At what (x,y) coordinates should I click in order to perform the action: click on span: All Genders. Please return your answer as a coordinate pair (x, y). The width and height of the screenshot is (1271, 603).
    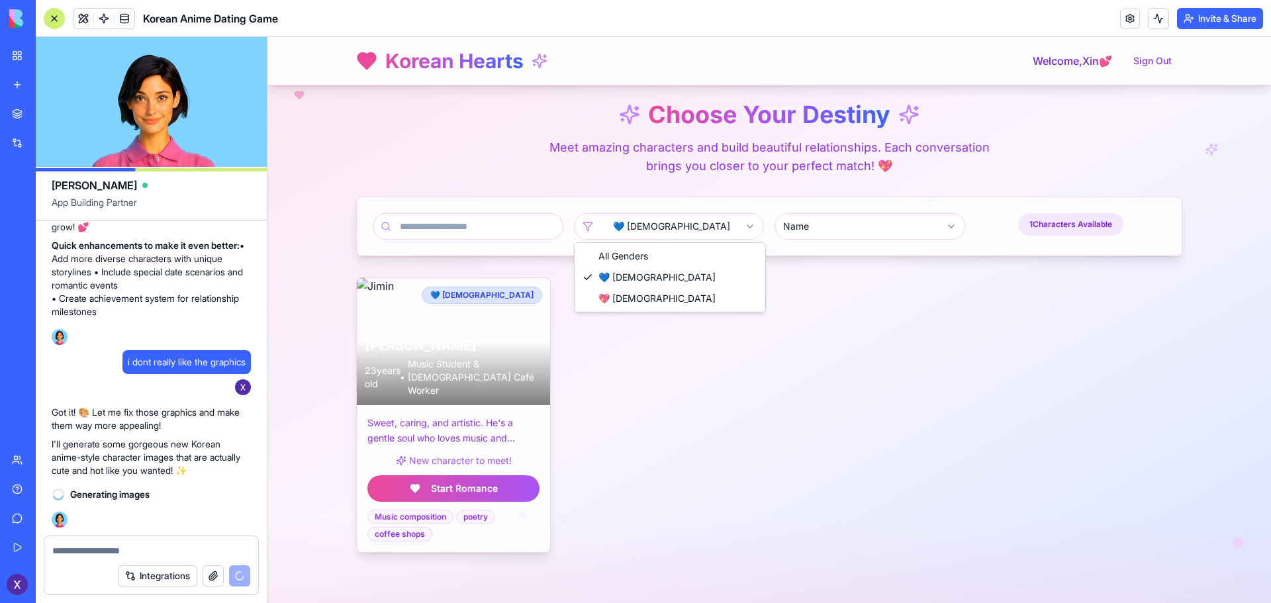
    Looking at the image, I should click on (356, 219).